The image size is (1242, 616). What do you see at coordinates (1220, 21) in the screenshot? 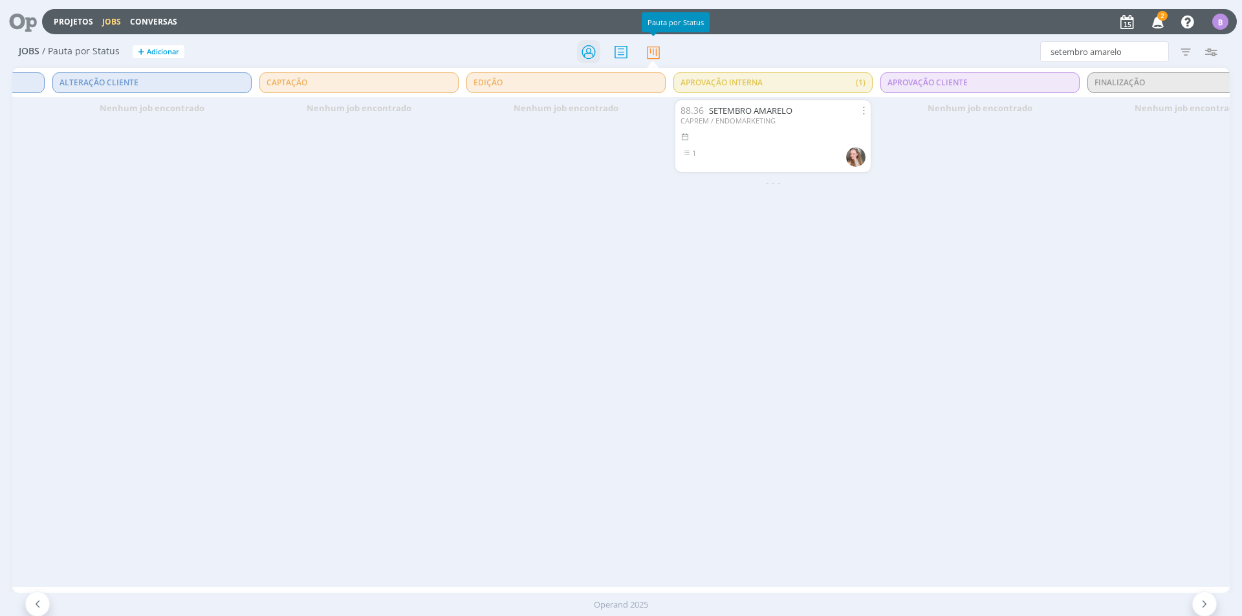
I see `button: B` at bounding box center [1220, 21].